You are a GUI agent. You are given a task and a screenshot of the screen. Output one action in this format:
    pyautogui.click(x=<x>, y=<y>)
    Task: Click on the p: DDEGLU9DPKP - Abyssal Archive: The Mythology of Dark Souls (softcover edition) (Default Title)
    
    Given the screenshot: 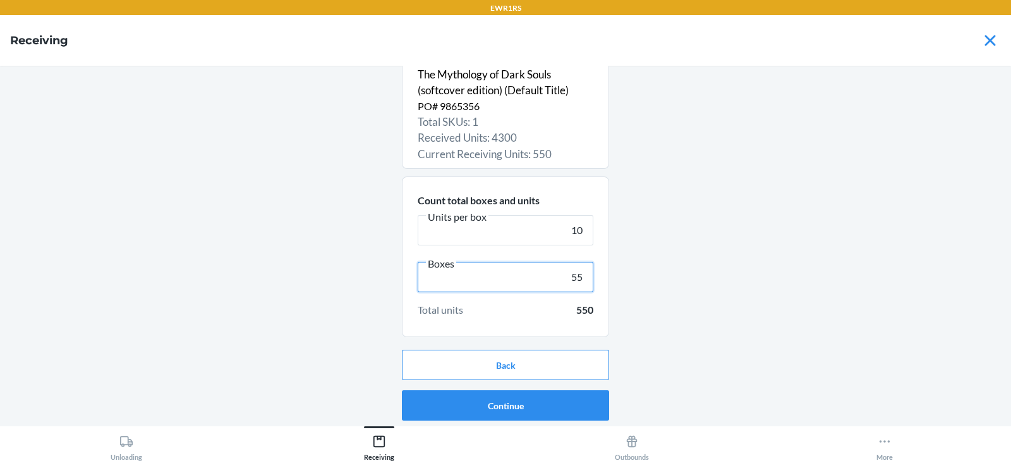 What is the action you would take?
    pyautogui.click(x=506, y=74)
    